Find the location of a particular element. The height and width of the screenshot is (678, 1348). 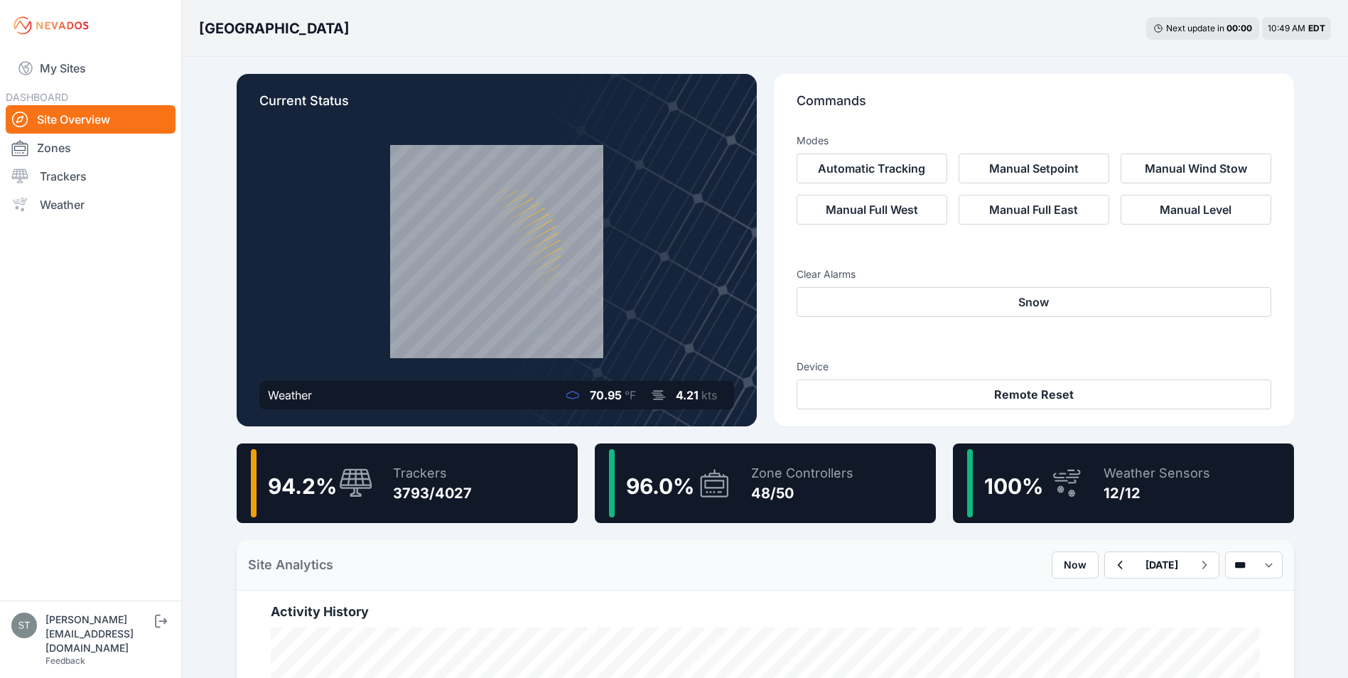

span: 96.0 % is located at coordinates (660, 486).